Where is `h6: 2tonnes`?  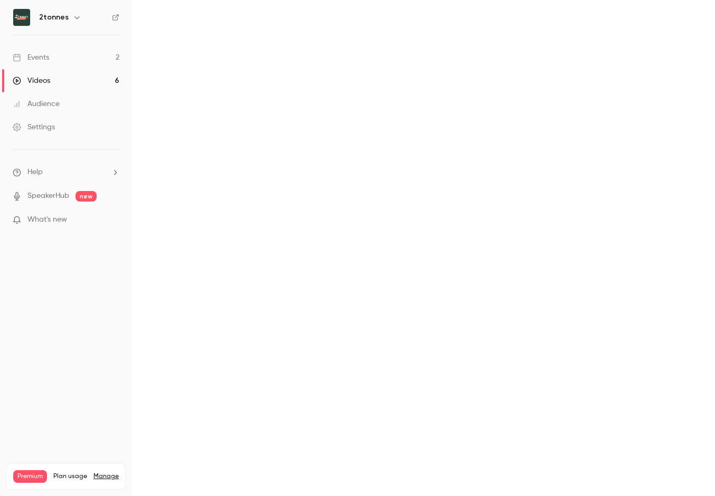 h6: 2tonnes is located at coordinates (54, 17).